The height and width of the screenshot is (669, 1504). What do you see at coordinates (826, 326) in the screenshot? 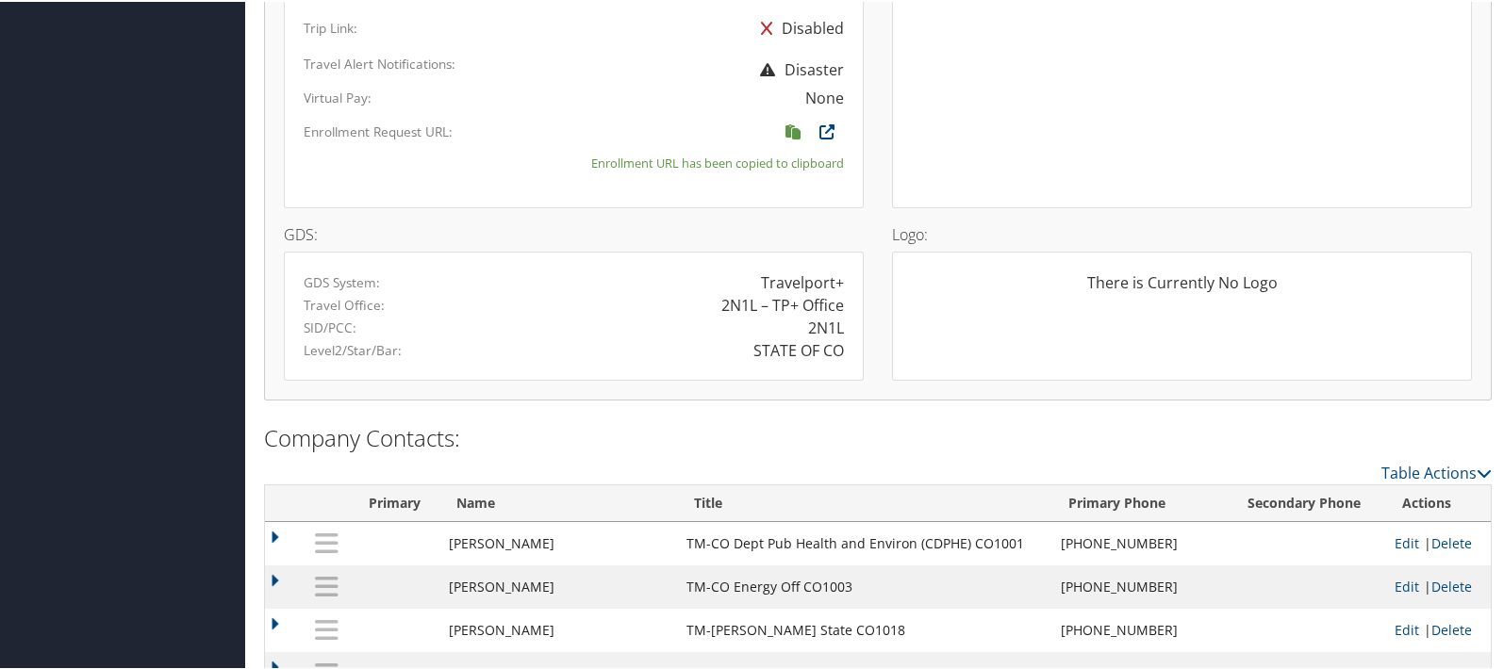
I see `div: 2N1L` at bounding box center [826, 326].